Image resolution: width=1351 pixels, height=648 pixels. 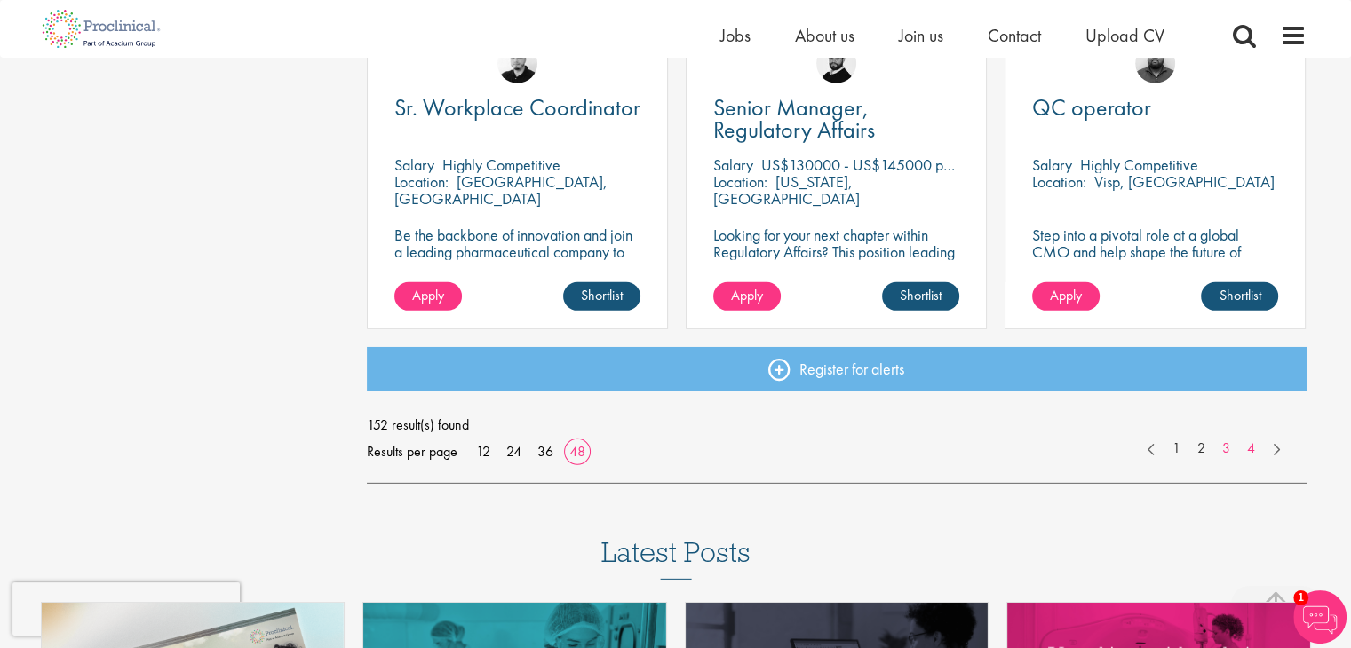 What do you see at coordinates (836, 260) in the screenshot?
I see `p: Looking for your next chapter within Regulatory Affairs? This position leading projects and worki...` at bounding box center [836, 260].